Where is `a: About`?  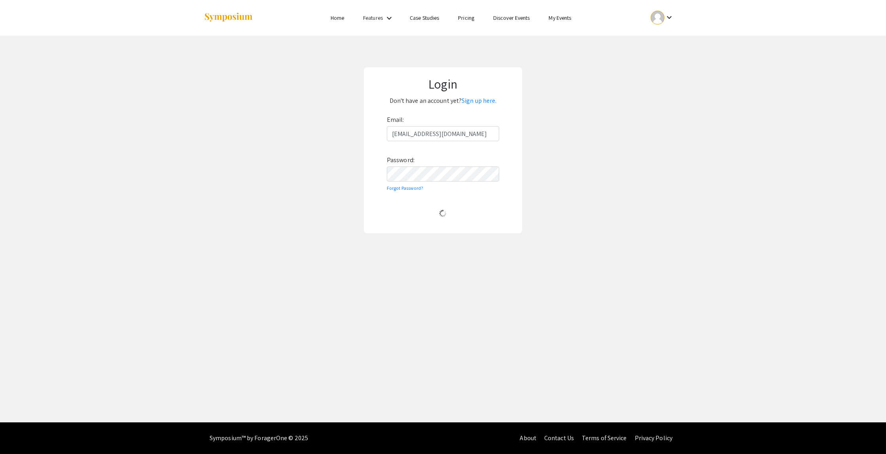 a: About is located at coordinates (528, 438).